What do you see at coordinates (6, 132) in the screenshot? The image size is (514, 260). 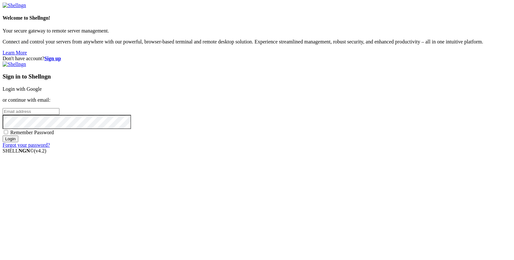 I see `input: Remember Password` at bounding box center [6, 132].